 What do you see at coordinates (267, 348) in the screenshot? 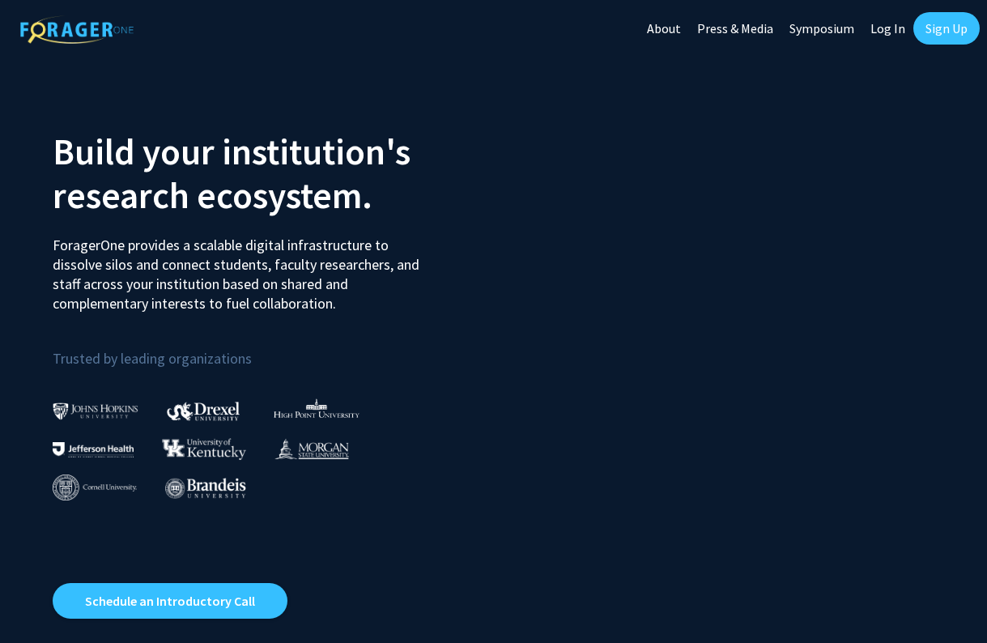
I see `p: Trusted by leading organizations` at bounding box center [267, 348].